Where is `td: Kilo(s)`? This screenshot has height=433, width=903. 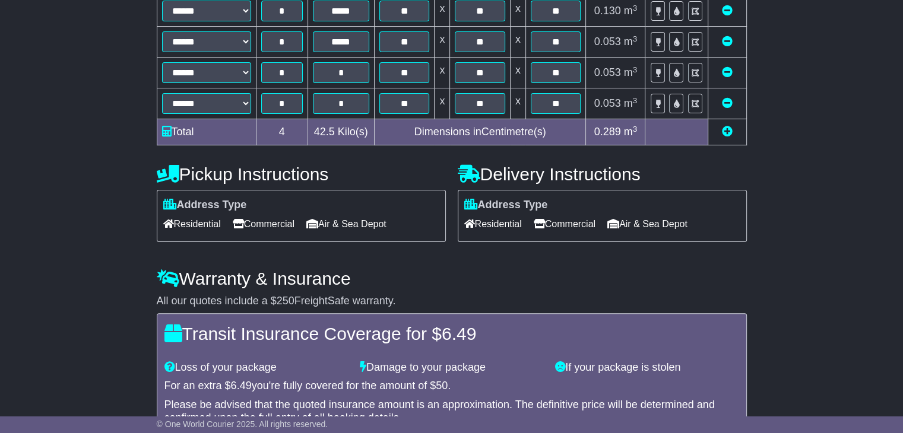
td: Kilo(s) is located at coordinates (341, 132).